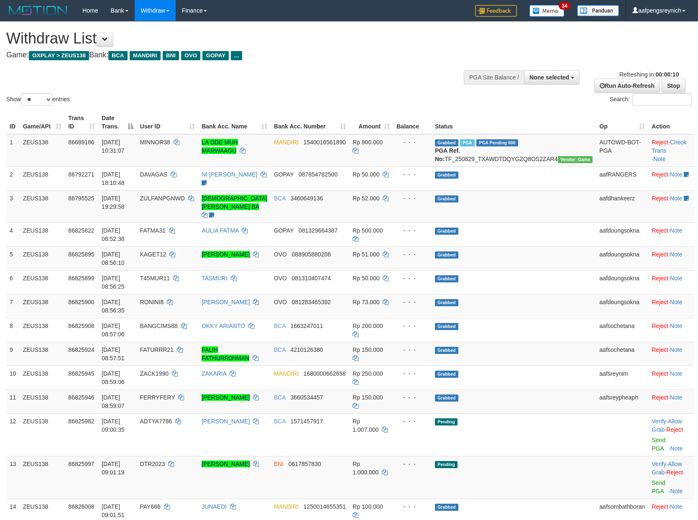  Describe the element at coordinates (223, 326) in the screenshot. I see `a: OKKY ARIANTO` at that location.